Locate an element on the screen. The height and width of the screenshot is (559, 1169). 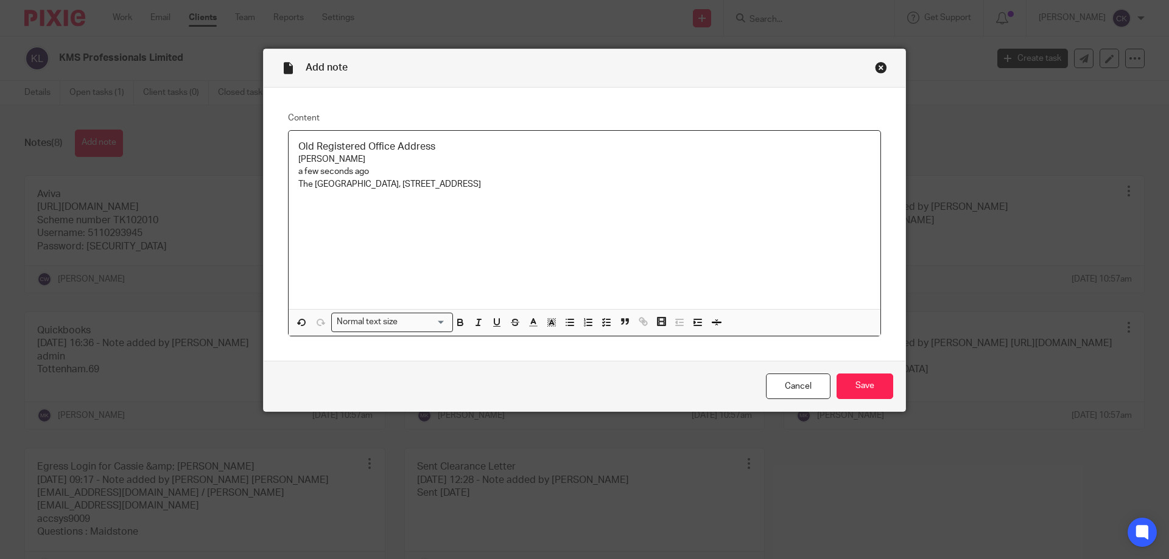
div: Close this dialog window is located at coordinates (881, 68).